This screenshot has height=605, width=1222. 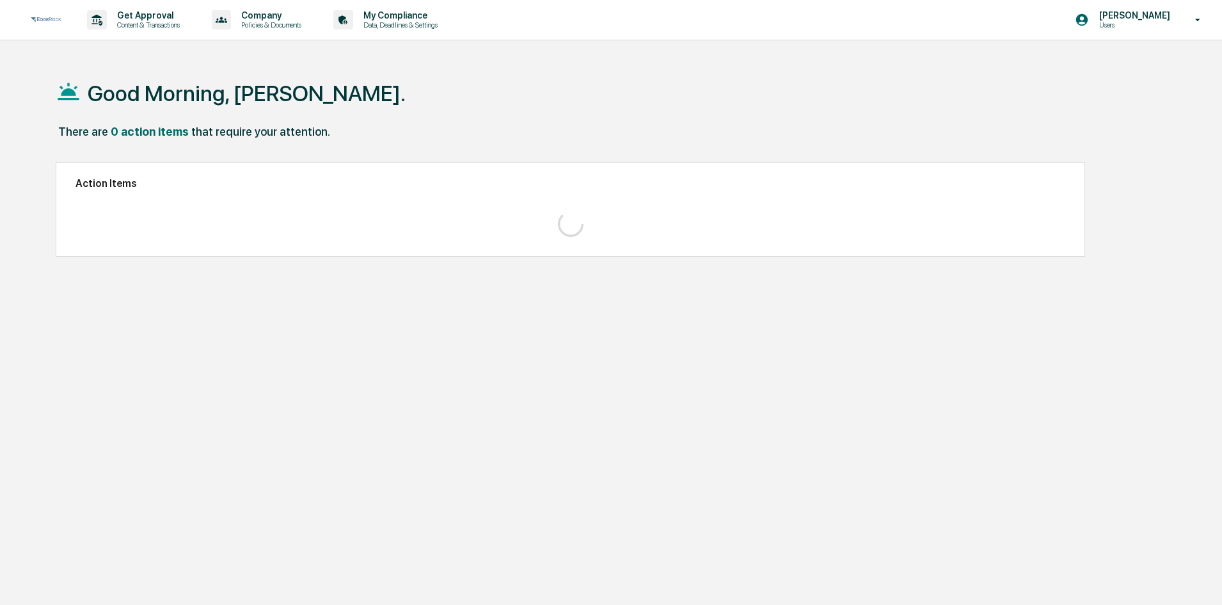 What do you see at coordinates (570, 183) in the screenshot?
I see `h2: Action Items` at bounding box center [570, 183].